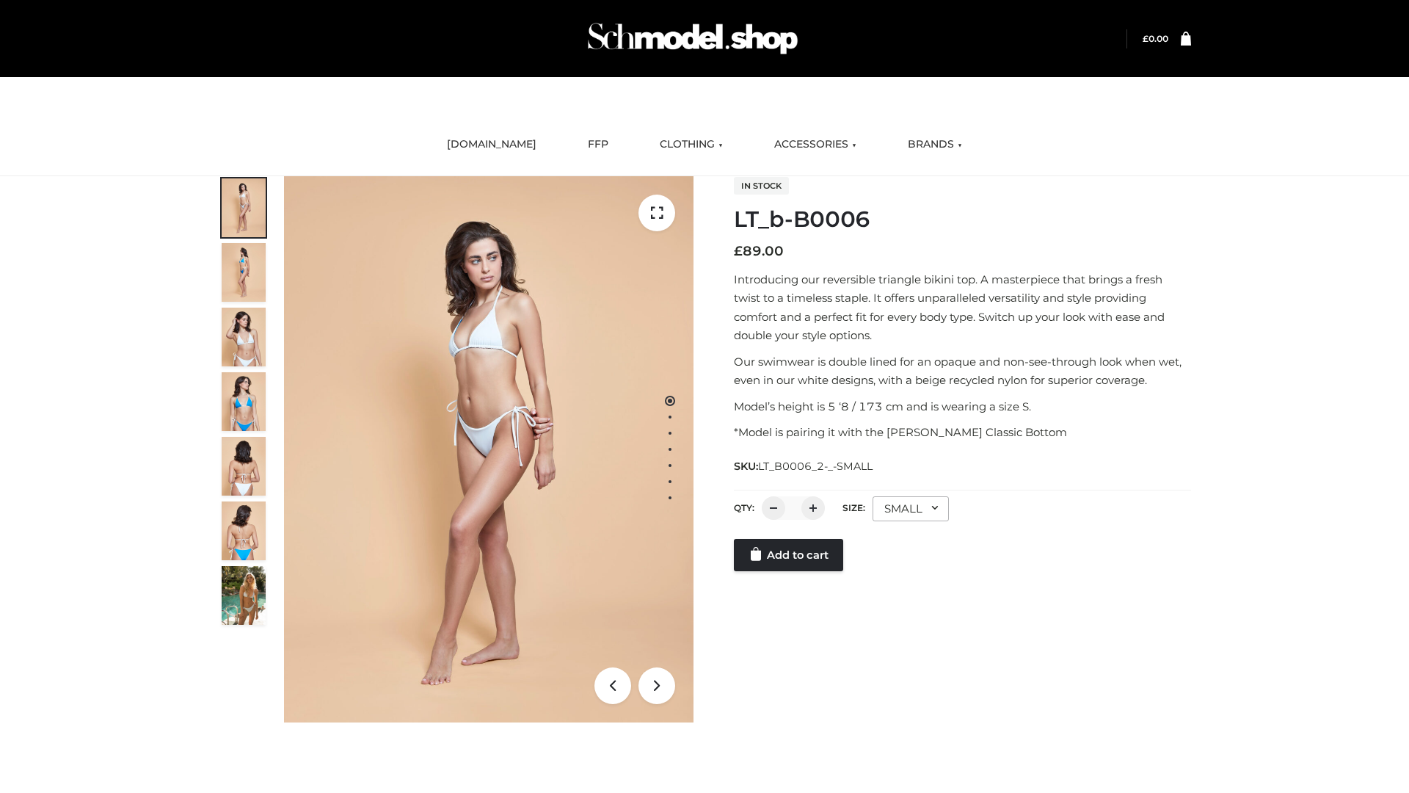 The image size is (1409, 793). Describe the element at coordinates (815, 466) in the screenshot. I see `span: LT_B0006_2-_-SMALL` at that location.